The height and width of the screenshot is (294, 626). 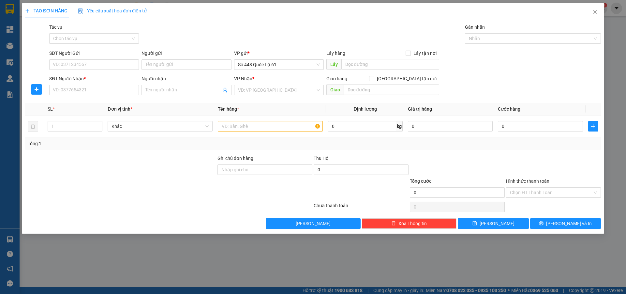 What do you see at coordinates (135, 143) in the screenshot?
I see `div: Tổng: 1` at bounding box center [135, 143].